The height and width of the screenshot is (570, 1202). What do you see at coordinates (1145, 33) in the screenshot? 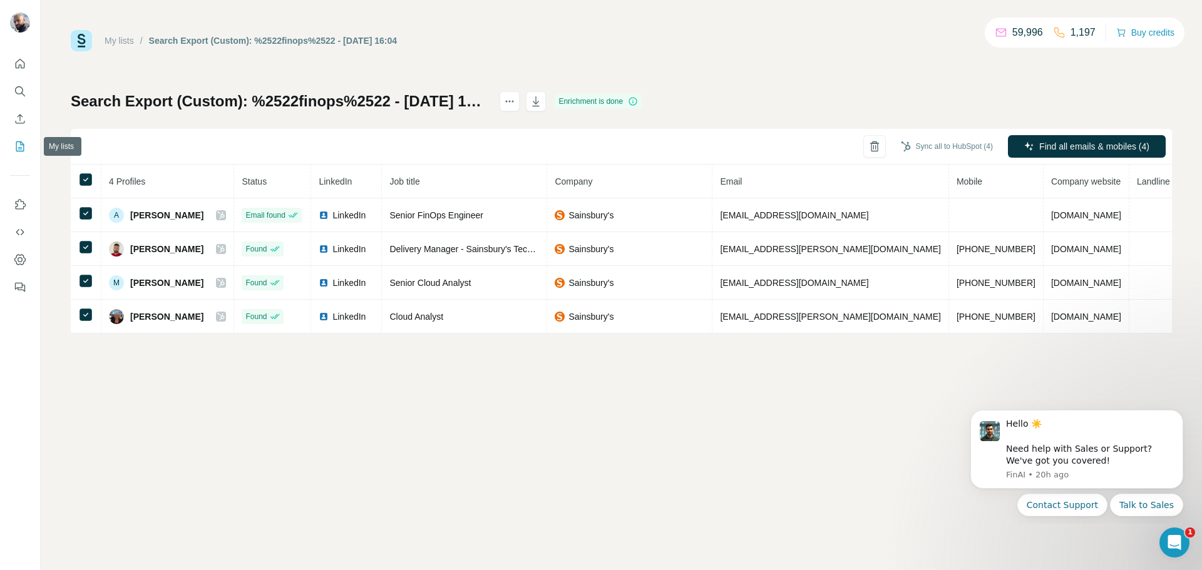
I see `button: Buy credits` at bounding box center [1145, 33].